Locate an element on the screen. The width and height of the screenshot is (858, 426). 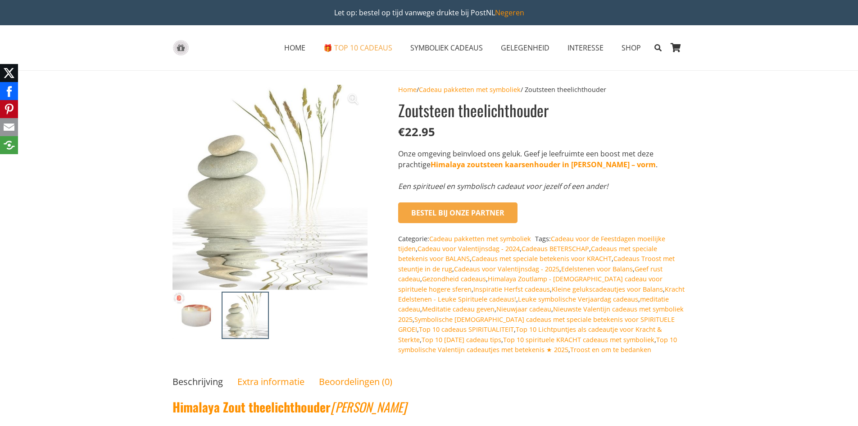
a: Cadeaus voor Valentijnsdag - 2025 is located at coordinates (507, 269).